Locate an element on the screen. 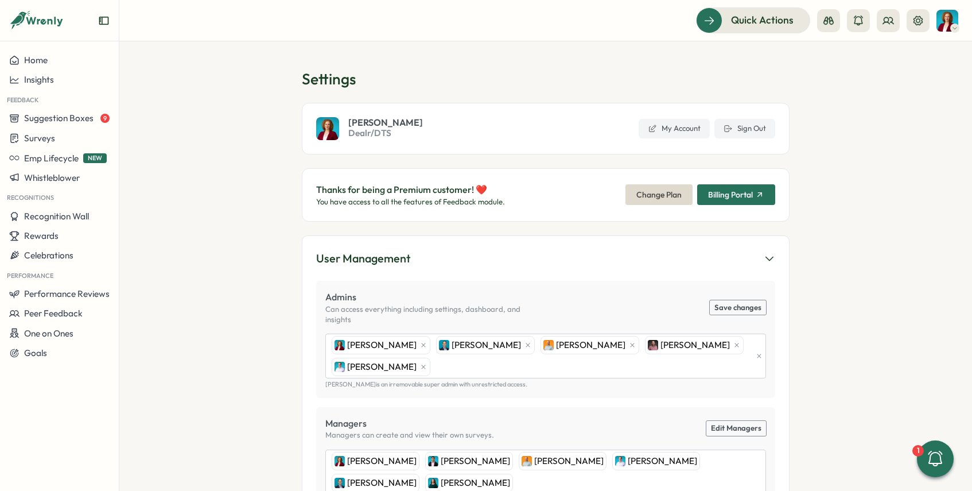 Image resolution: width=972 pixels, height=491 pixels. span: Recognition Wall is located at coordinates (56, 216).